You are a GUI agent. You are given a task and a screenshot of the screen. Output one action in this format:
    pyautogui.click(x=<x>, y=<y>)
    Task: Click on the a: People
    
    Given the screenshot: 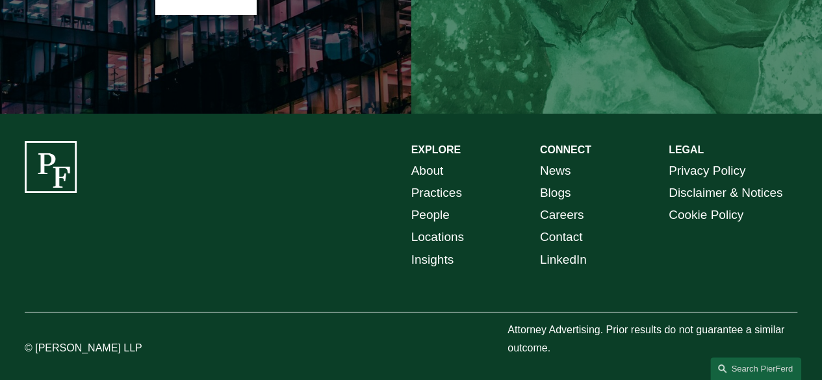 What is the action you would take?
    pyautogui.click(x=430, y=215)
    